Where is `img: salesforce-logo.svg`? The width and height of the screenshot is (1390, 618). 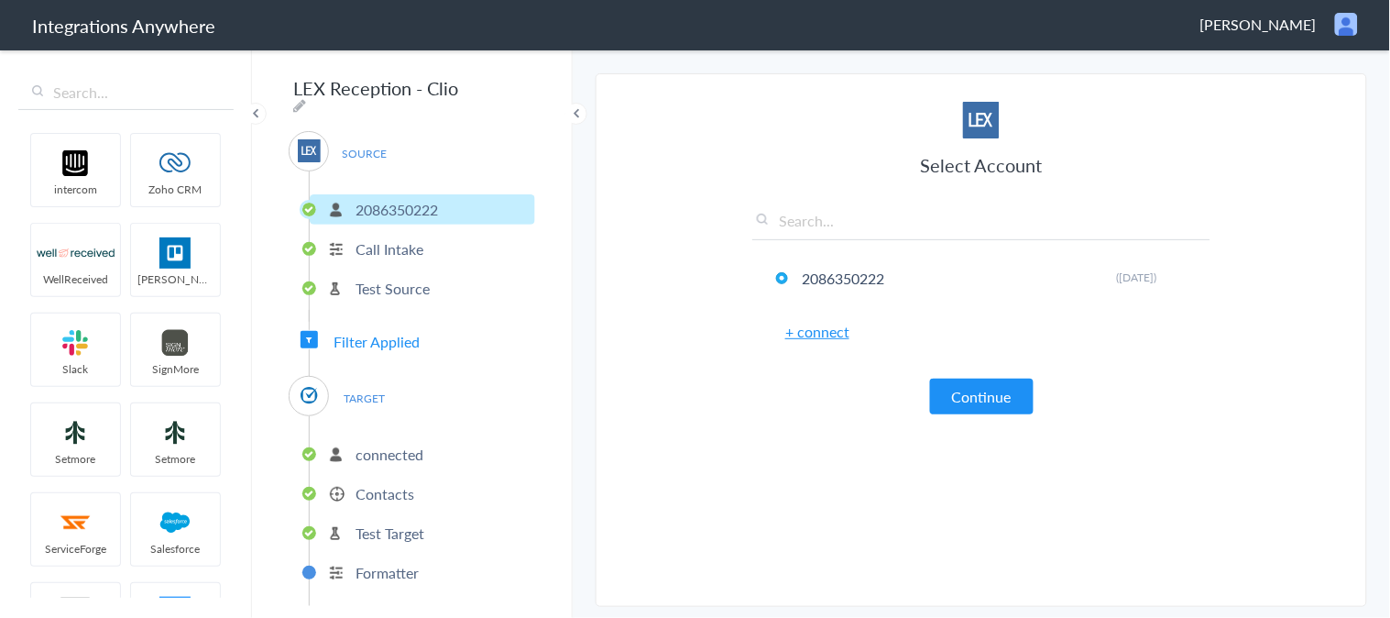 img: salesforce-logo.svg is located at coordinates (175, 522).